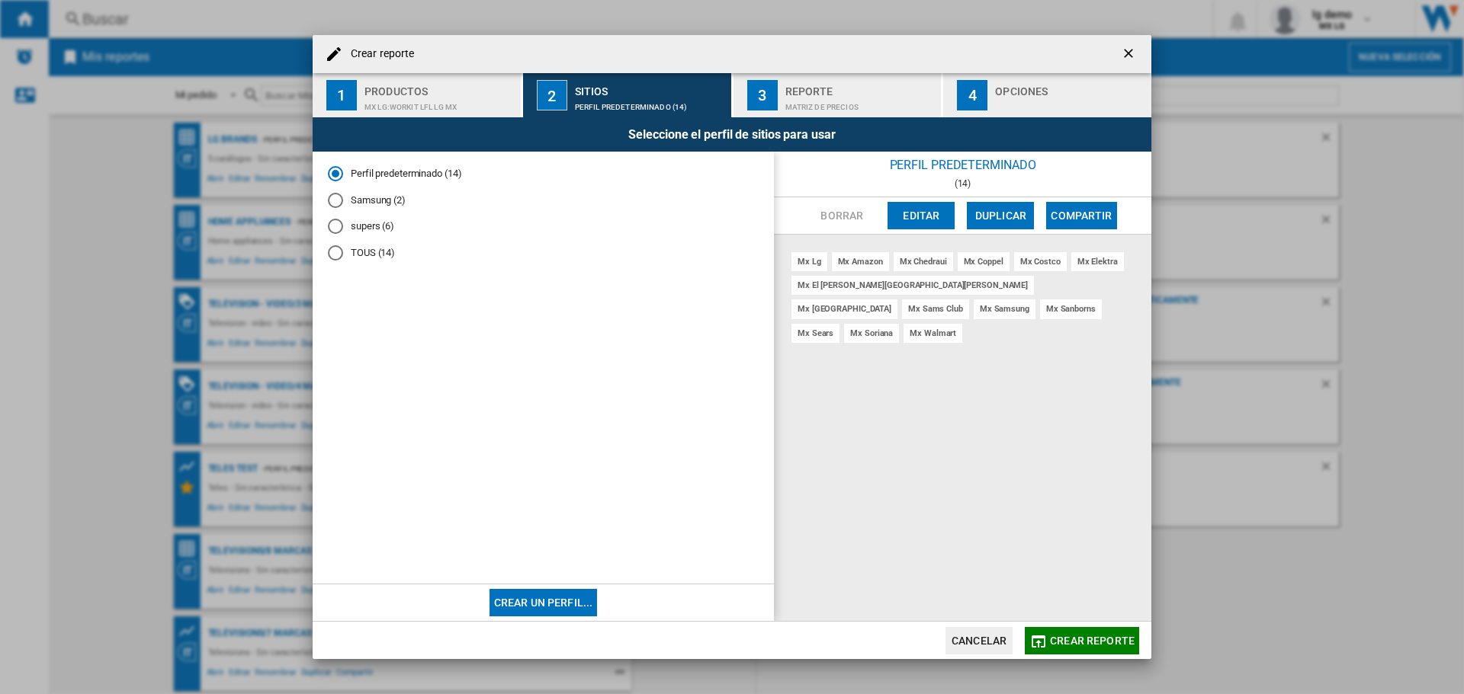  What do you see at coordinates (1069, 87) in the screenshot?
I see `div: Opciones` at bounding box center [1069, 87].